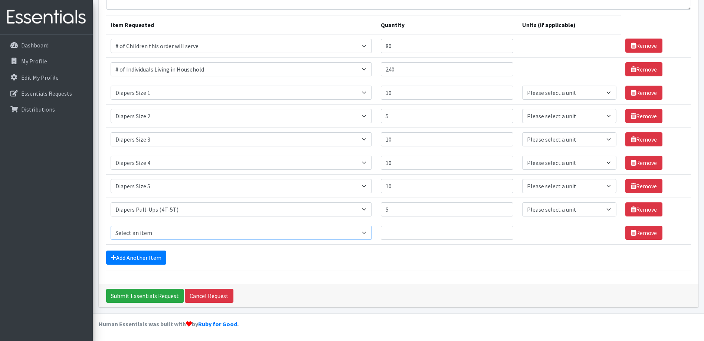 This screenshot has width=704, height=341. I want to click on a: Edit My Profile, so click(46, 78).